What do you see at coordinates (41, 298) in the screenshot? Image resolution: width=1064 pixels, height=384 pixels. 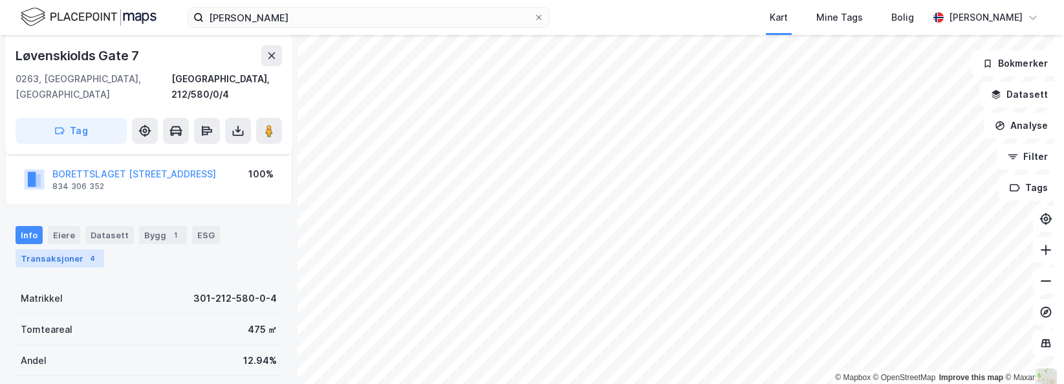 I see `div: Matrikkel` at bounding box center [41, 298].